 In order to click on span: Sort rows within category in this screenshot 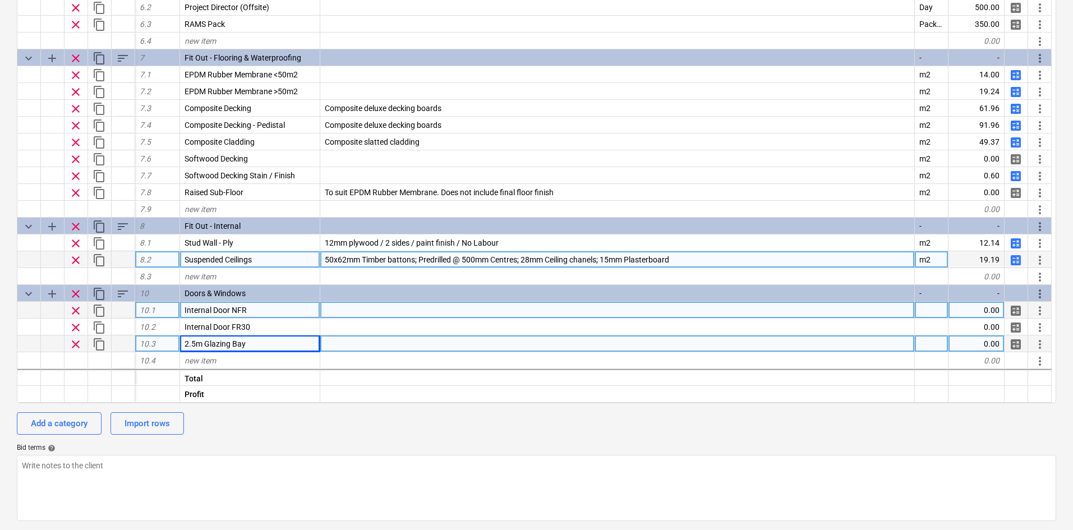, I will do `click(123, 294)`.